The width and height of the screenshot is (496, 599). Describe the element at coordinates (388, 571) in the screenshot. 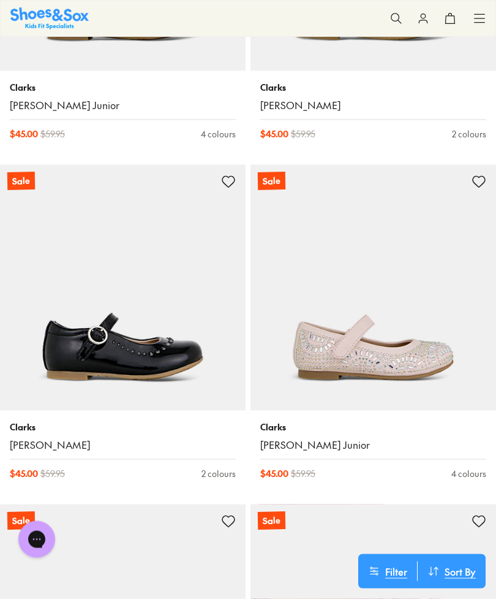

I see `button: Filter` at that location.